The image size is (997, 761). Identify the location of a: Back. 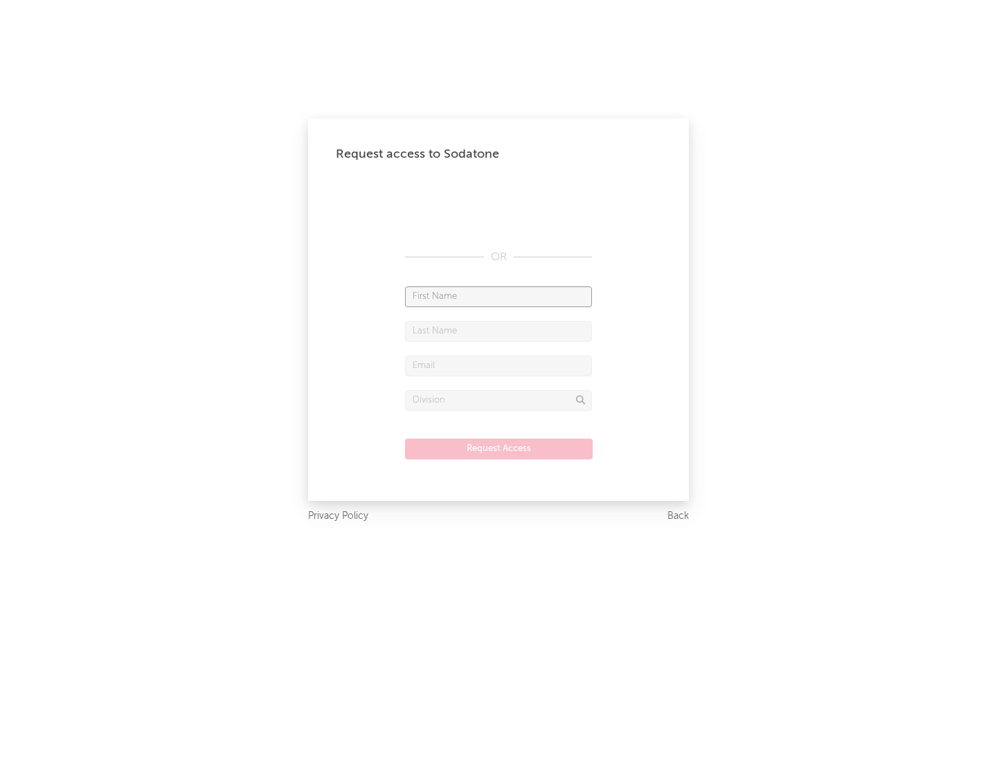
(677, 516).